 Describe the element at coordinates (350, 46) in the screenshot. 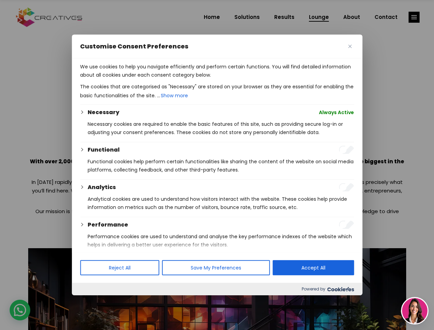

I see `button: Close` at that location.